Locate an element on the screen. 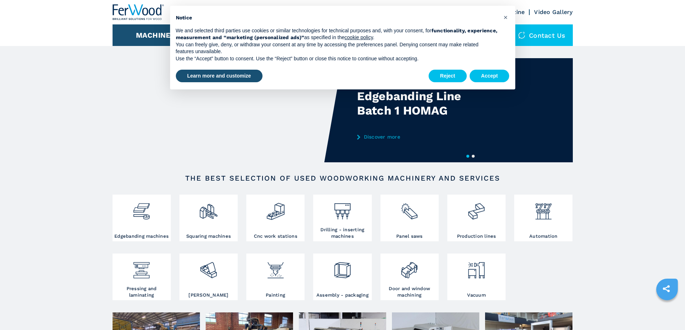  h2: Notice is located at coordinates (337, 18).